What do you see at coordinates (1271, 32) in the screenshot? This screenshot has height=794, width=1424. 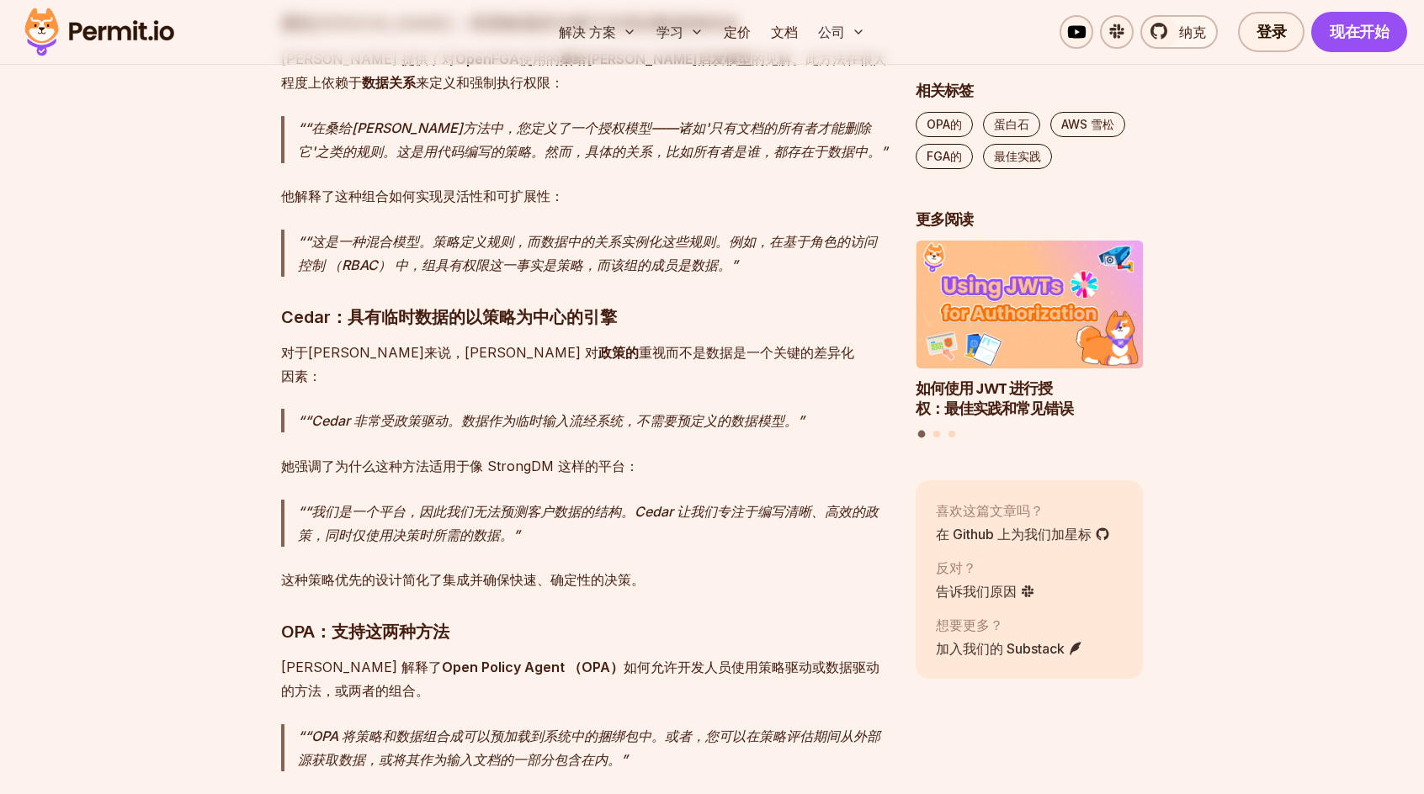 I see `a: 登录` at bounding box center [1271, 32].